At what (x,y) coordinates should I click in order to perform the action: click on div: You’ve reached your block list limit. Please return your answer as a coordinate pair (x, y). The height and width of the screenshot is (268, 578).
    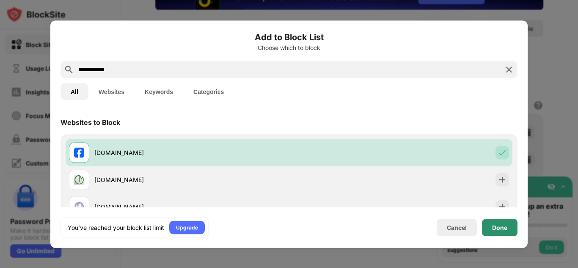
    Looking at the image, I should click on (116, 227).